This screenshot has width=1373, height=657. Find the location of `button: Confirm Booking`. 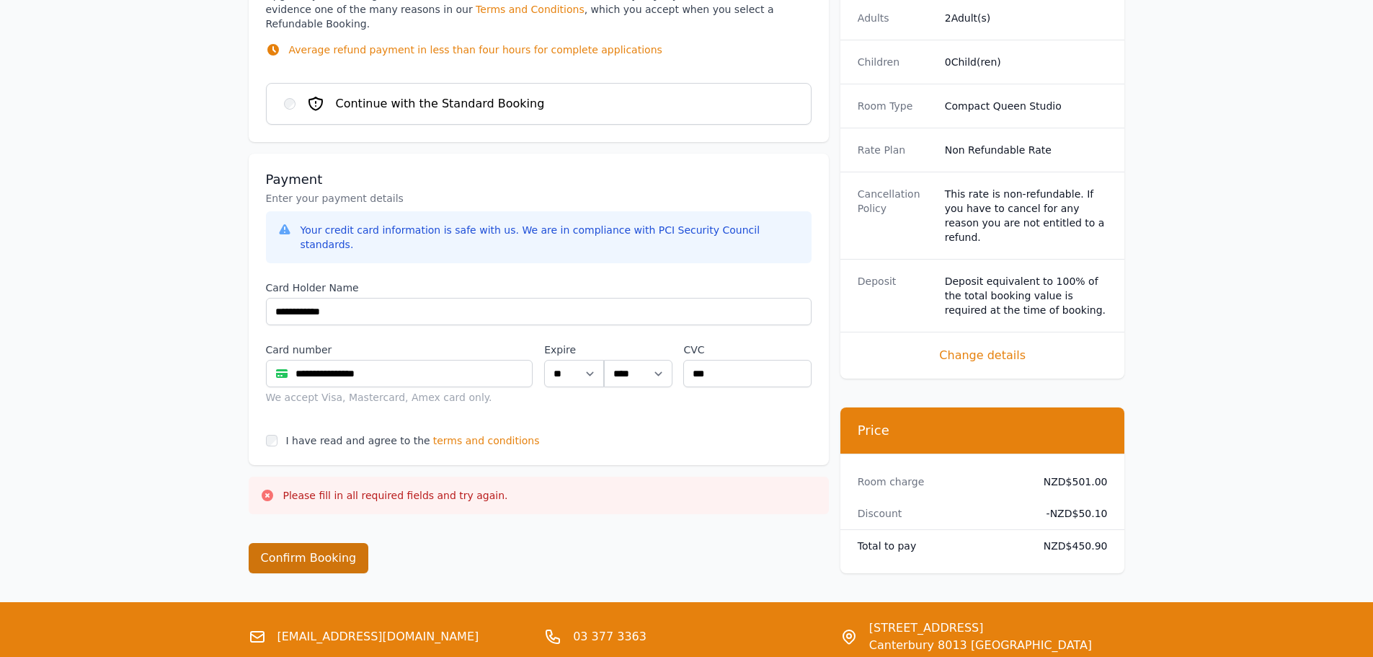

button: Confirm Booking is located at coordinates (309, 558).